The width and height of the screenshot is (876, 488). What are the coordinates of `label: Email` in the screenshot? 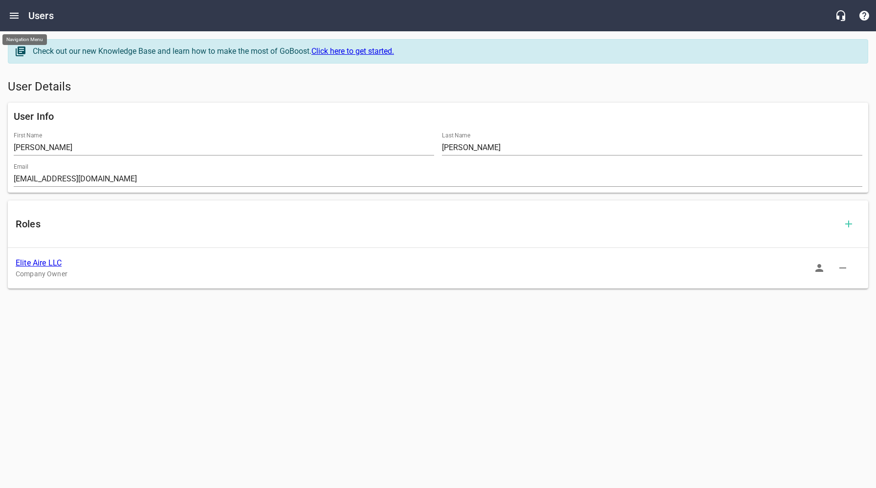 It's located at (21, 167).